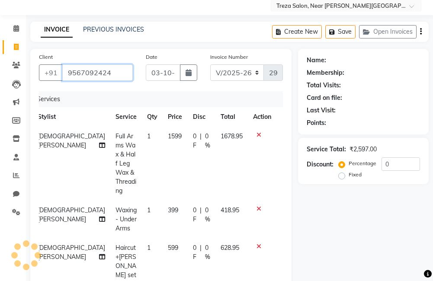 The image size is (433, 281). Describe the element at coordinates (113, 29) in the screenshot. I see `a: PREVIOUS INVOICES` at that location.